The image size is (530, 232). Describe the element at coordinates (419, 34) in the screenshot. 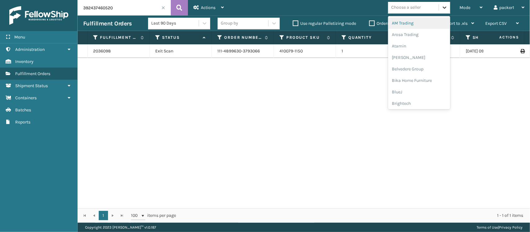

I see `div: Arosa Trading` at that location.